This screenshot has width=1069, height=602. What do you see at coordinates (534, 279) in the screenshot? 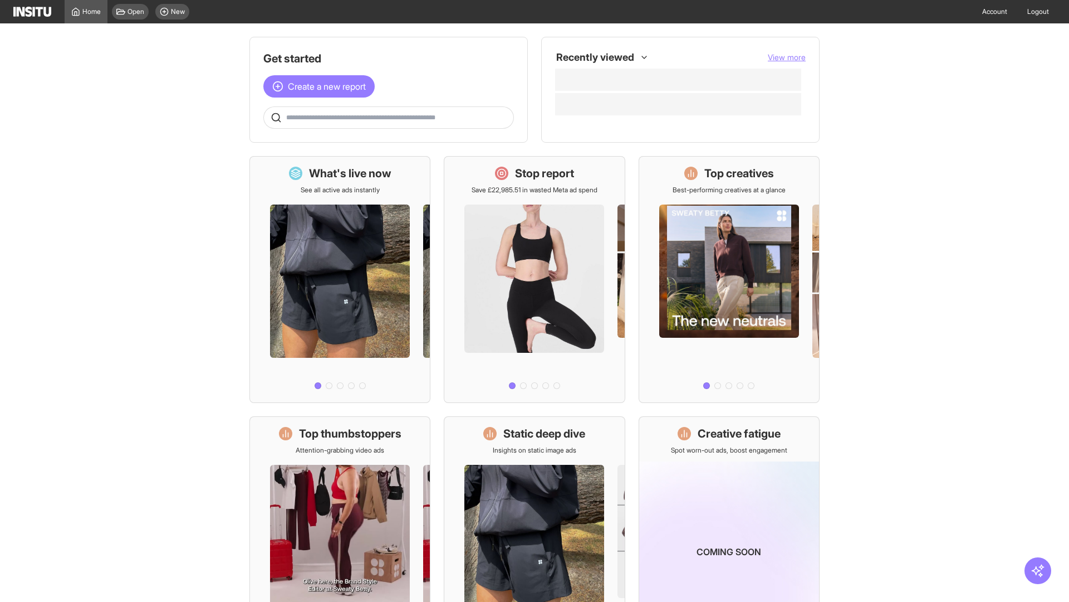
I see `a: Stop reportSave £22,985.51 in wasted Meta ad spend` at bounding box center [534, 279].